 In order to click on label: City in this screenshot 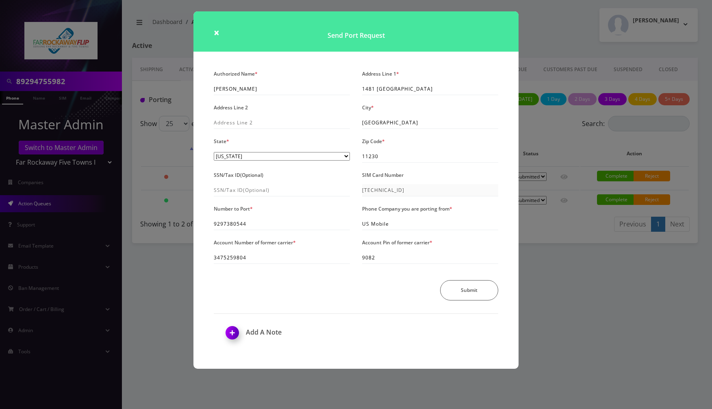, I will do `click(368, 107)`.